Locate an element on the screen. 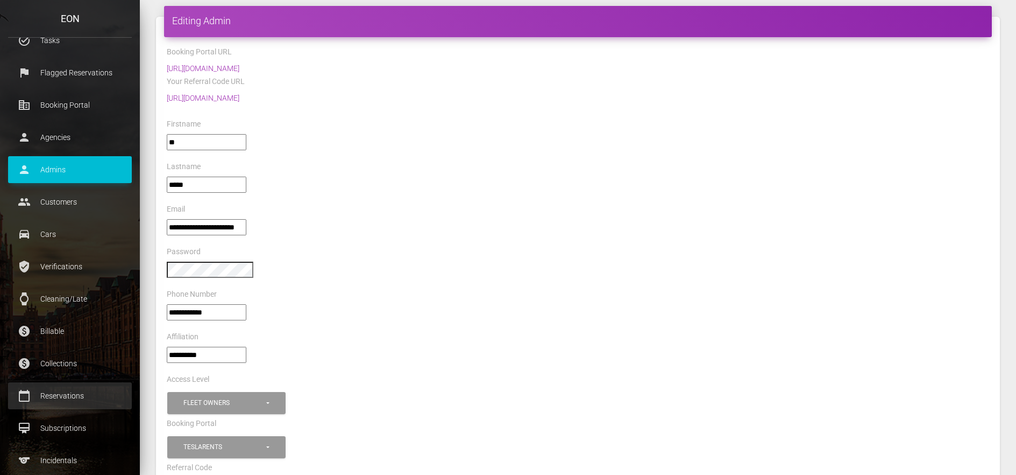 Image resolution: width=1016 pixels, height=475 pixels. label: Affiliation is located at coordinates (182, 337).